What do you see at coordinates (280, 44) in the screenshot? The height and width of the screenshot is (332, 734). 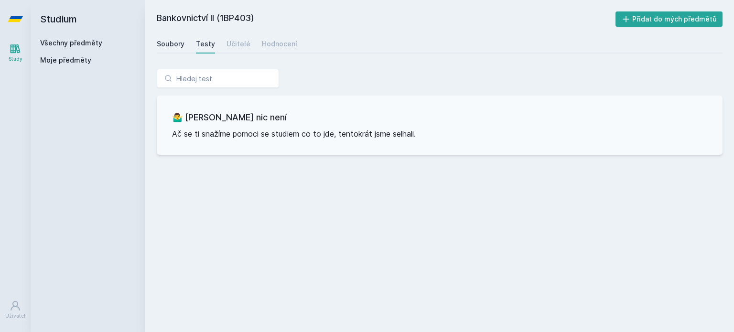 I see `div: Hodnocení` at bounding box center [280, 44].